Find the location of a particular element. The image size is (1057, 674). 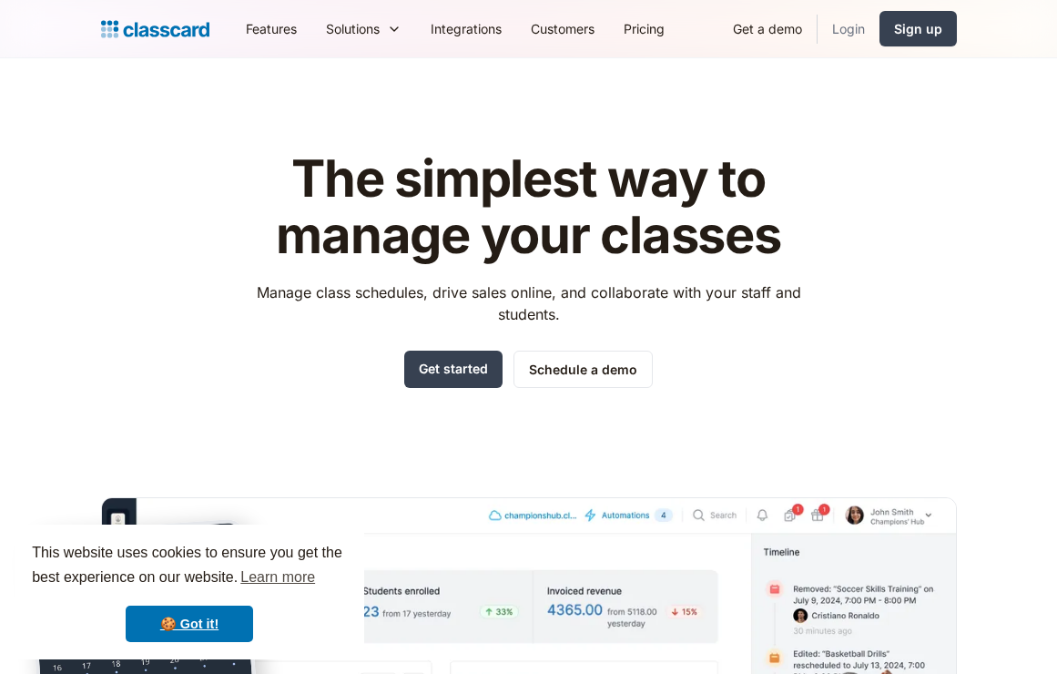

a: learn more about cookies is located at coordinates (278, 577).